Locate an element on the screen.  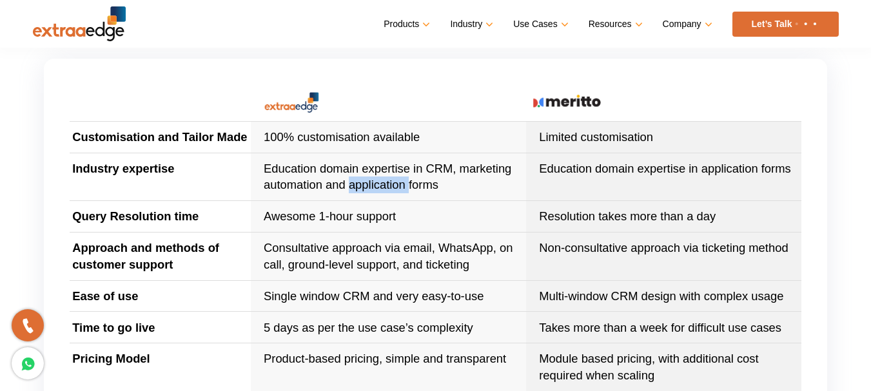
td: Query Resolution time is located at coordinates (160, 217).